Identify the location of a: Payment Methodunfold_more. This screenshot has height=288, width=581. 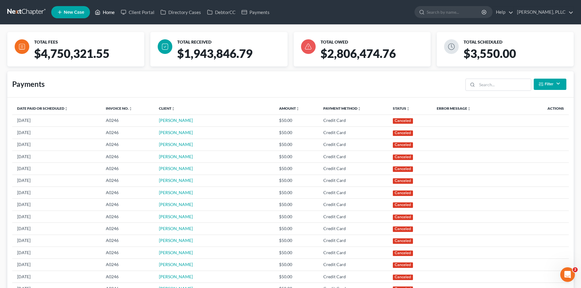
(342, 108).